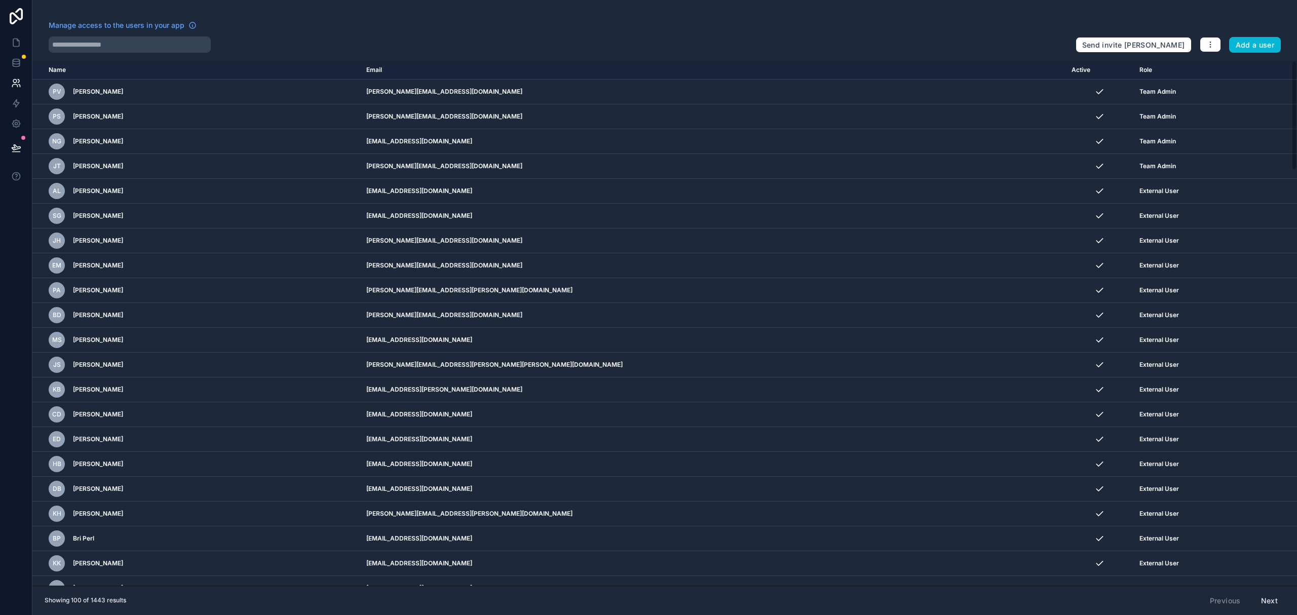 The height and width of the screenshot is (615, 1297). Describe the element at coordinates (57, 439) in the screenshot. I see `span: ED` at that location.